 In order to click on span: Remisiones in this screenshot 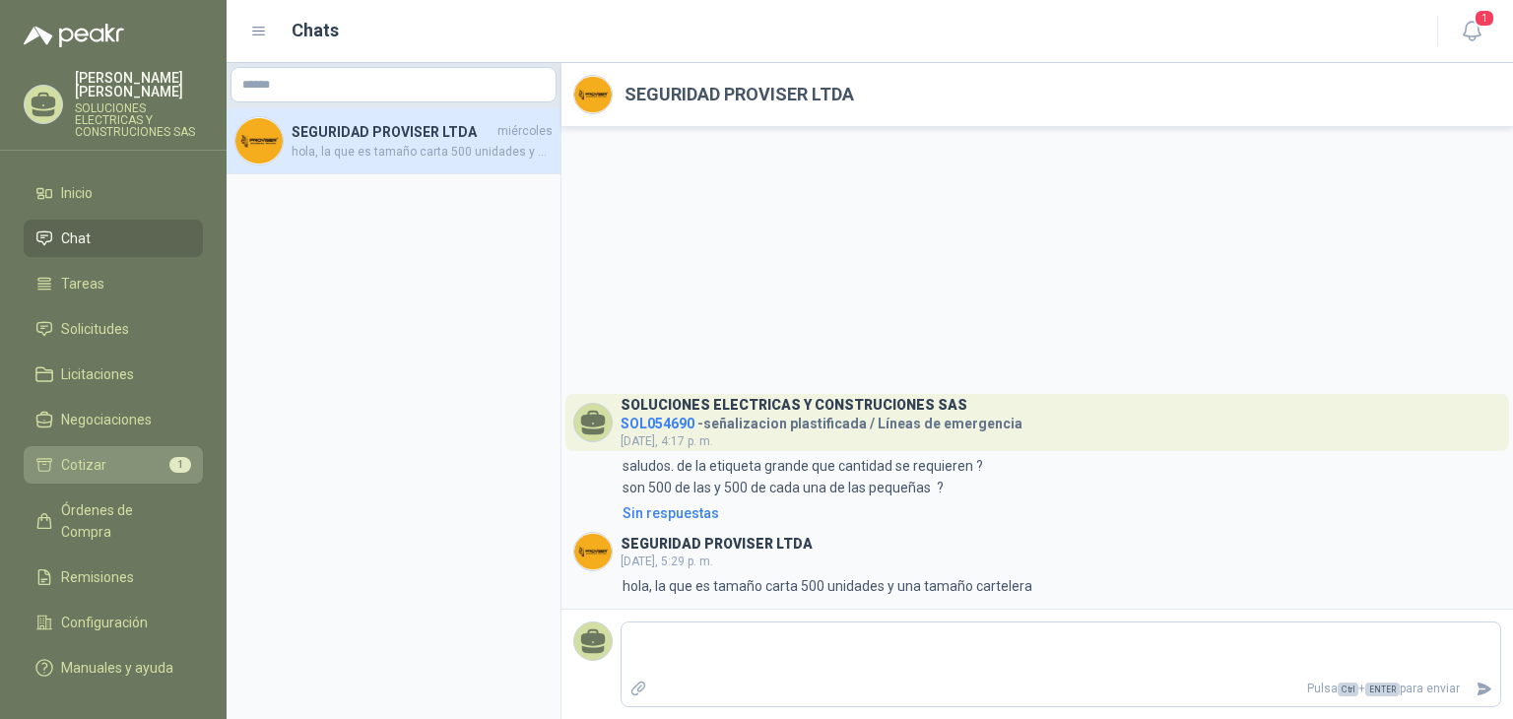, I will do `click(98, 577)`.